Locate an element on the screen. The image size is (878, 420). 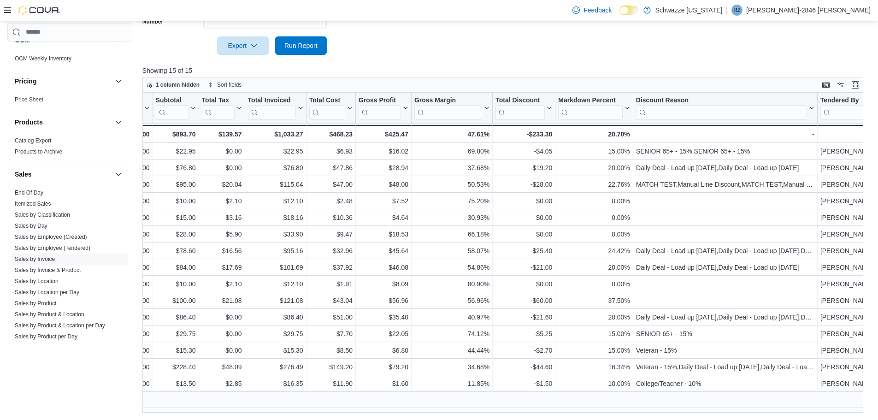
div: 74.12% is located at coordinates (452, 334).